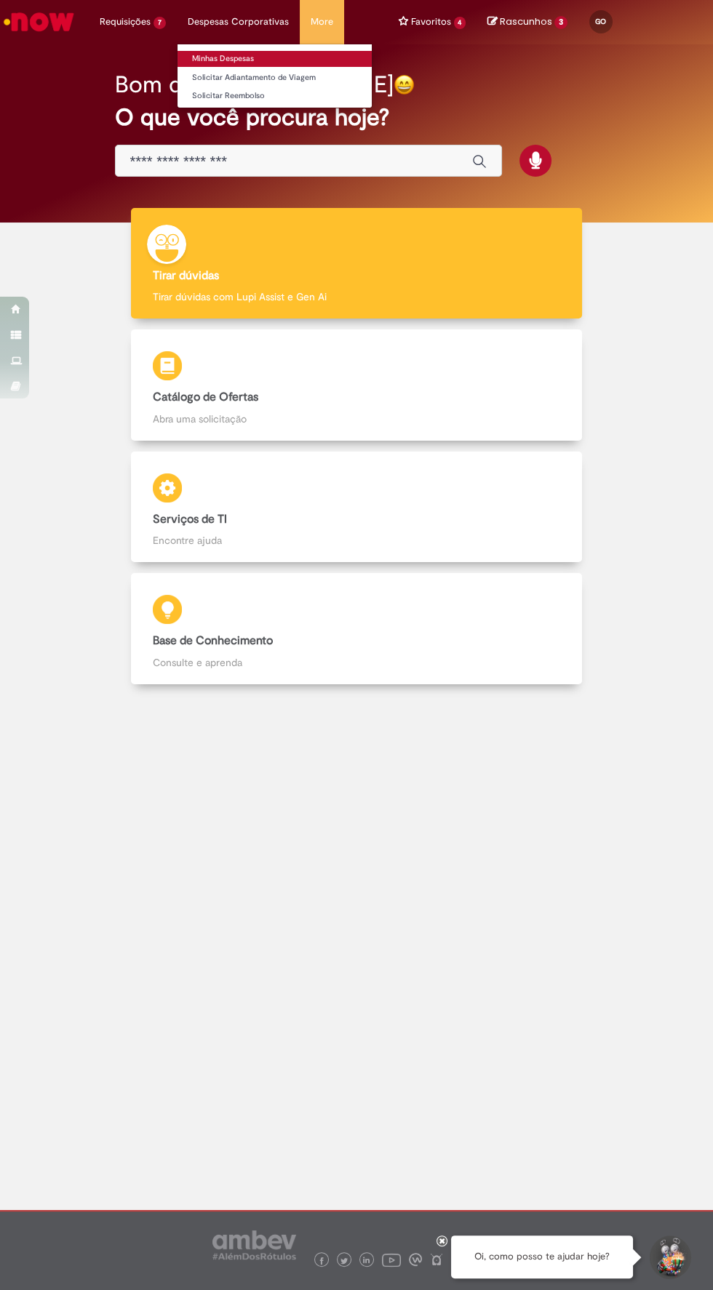  I want to click on b: Catálogo de Ofertas, so click(205, 397).